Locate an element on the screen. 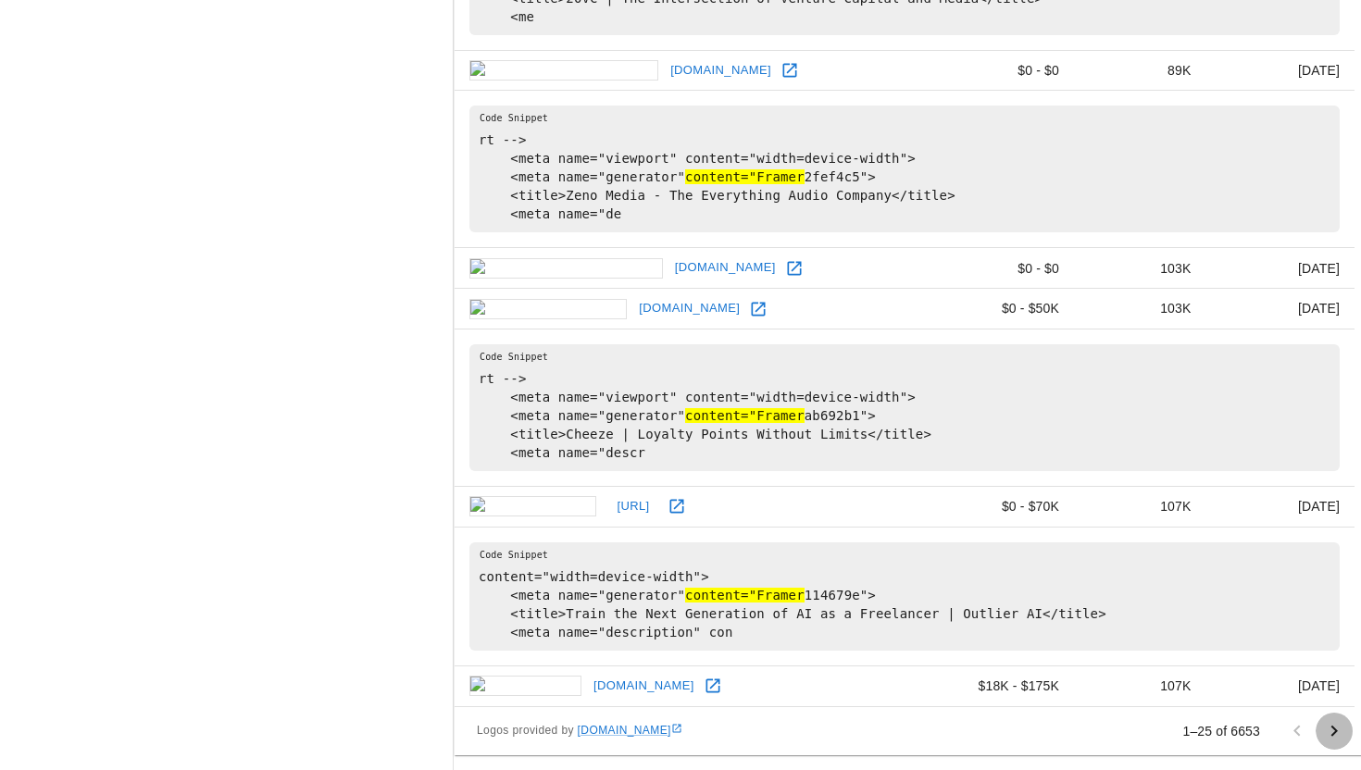 Image resolution: width=1361 pixels, height=770 pixels. img: growthtools.com icon is located at coordinates (565, 268).